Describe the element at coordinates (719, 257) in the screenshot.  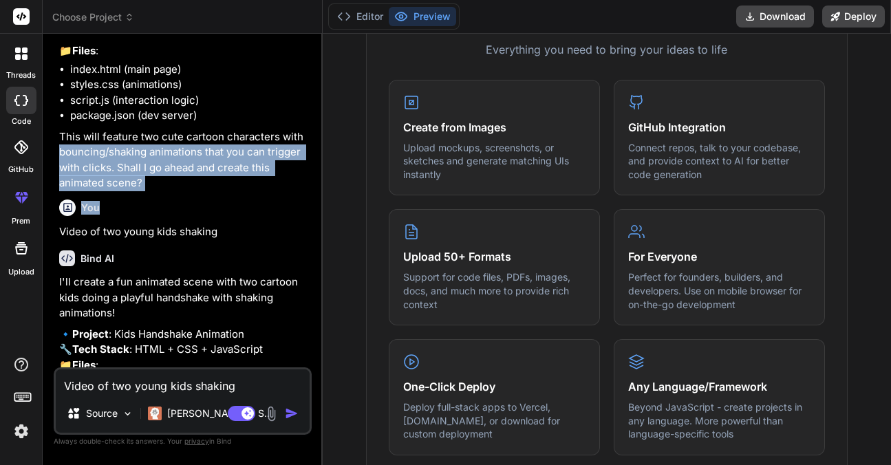
I see `h4: For Everyone` at that location.